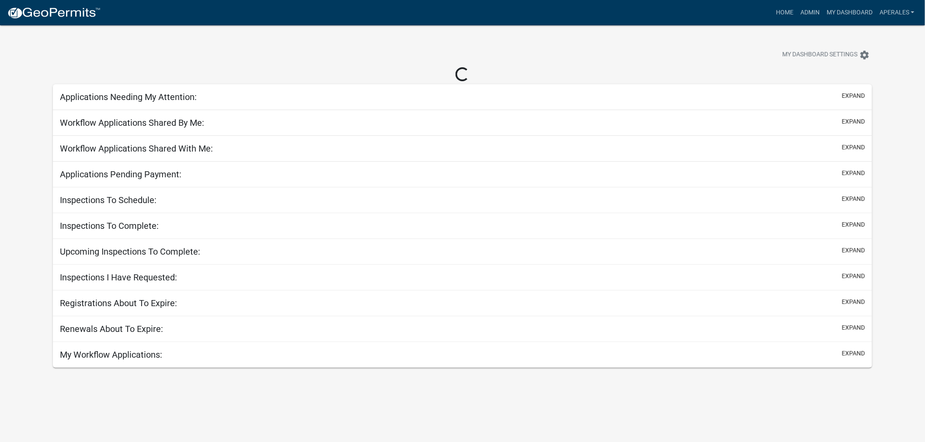  Describe the element at coordinates (864, 55) in the screenshot. I see `i: settings` at that location.